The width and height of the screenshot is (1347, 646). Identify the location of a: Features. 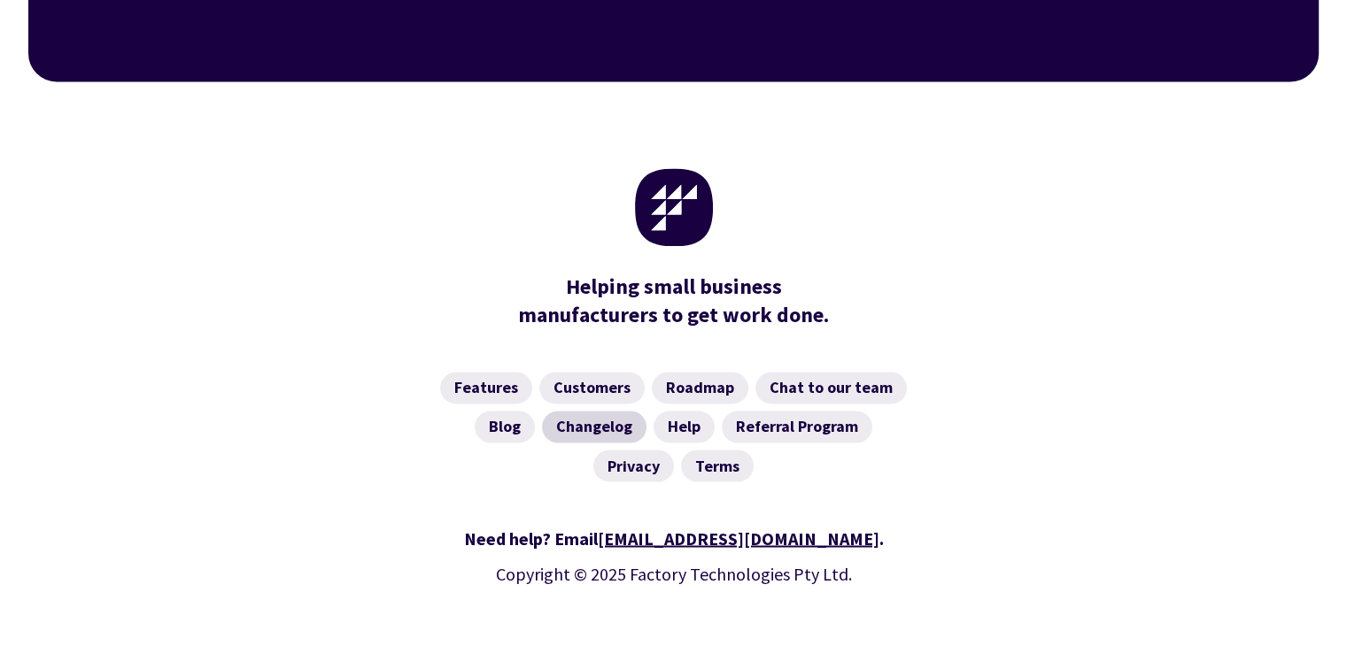
(486, 388).